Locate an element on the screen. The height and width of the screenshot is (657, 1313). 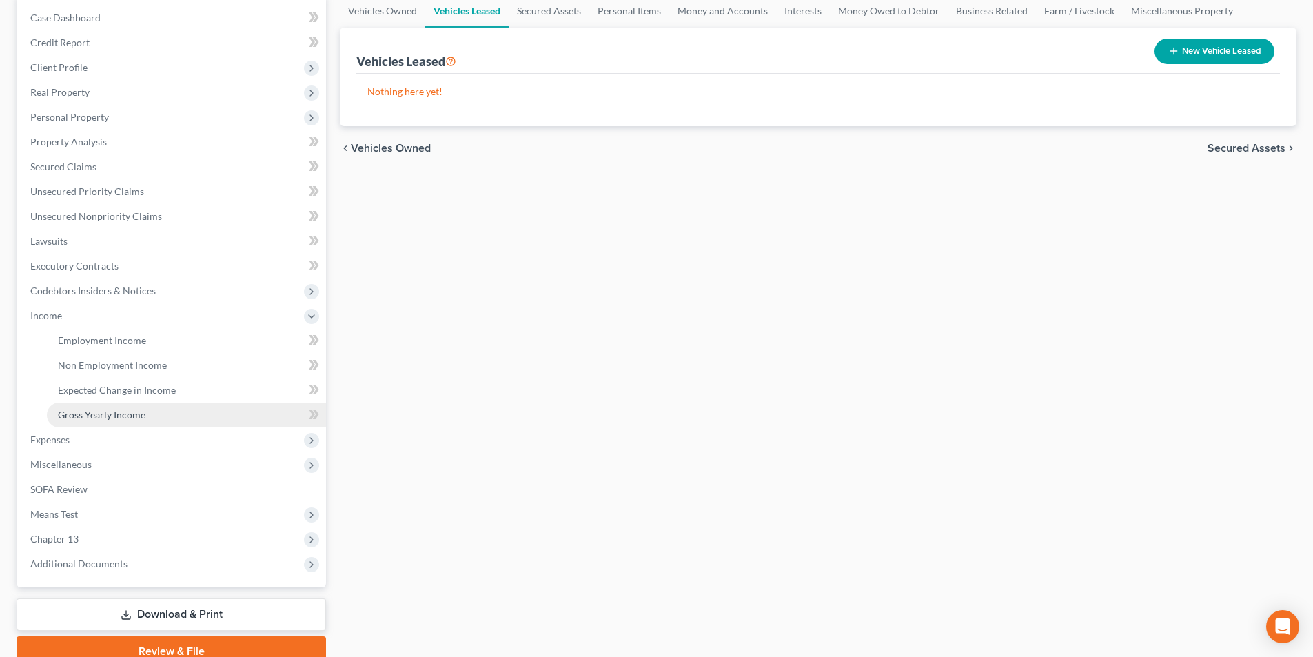
i: chevron_right is located at coordinates (1291, 148).